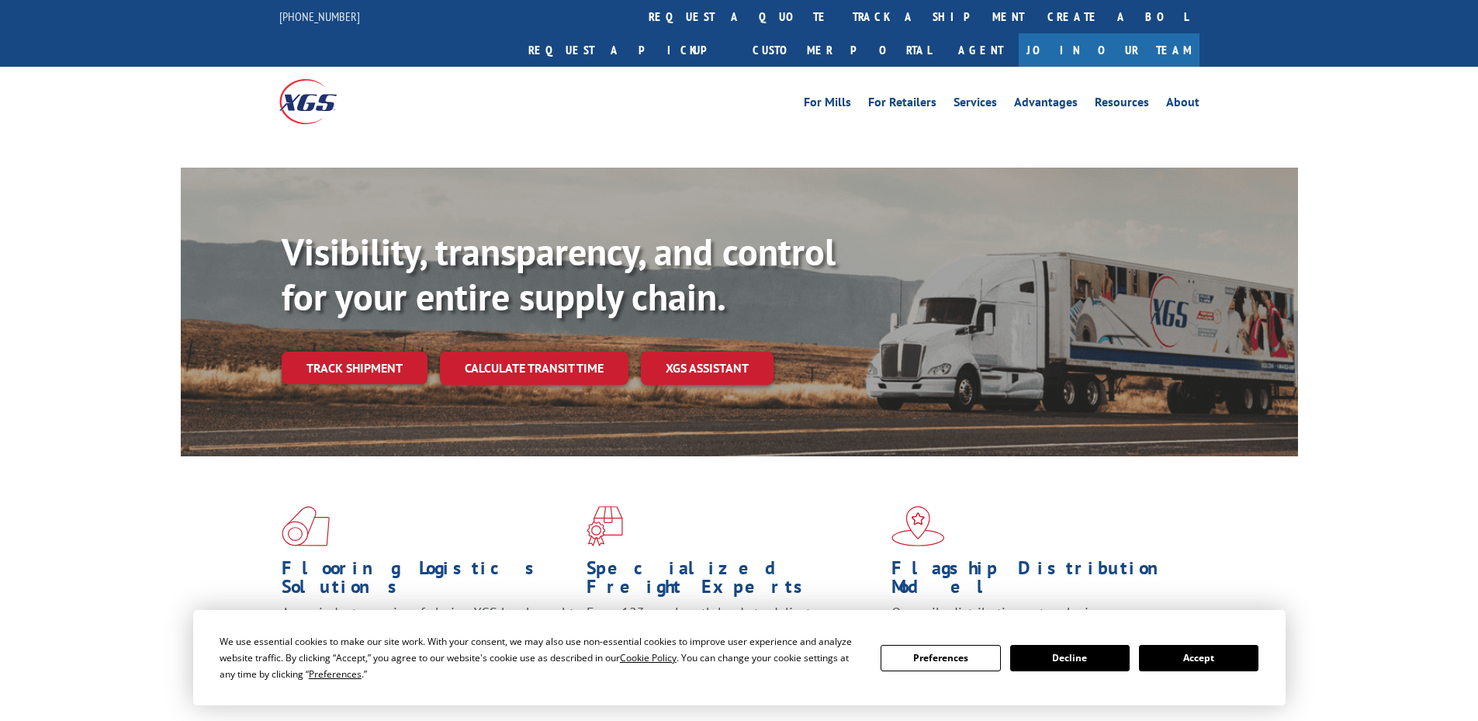  I want to click on button: Decline, so click(1070, 658).